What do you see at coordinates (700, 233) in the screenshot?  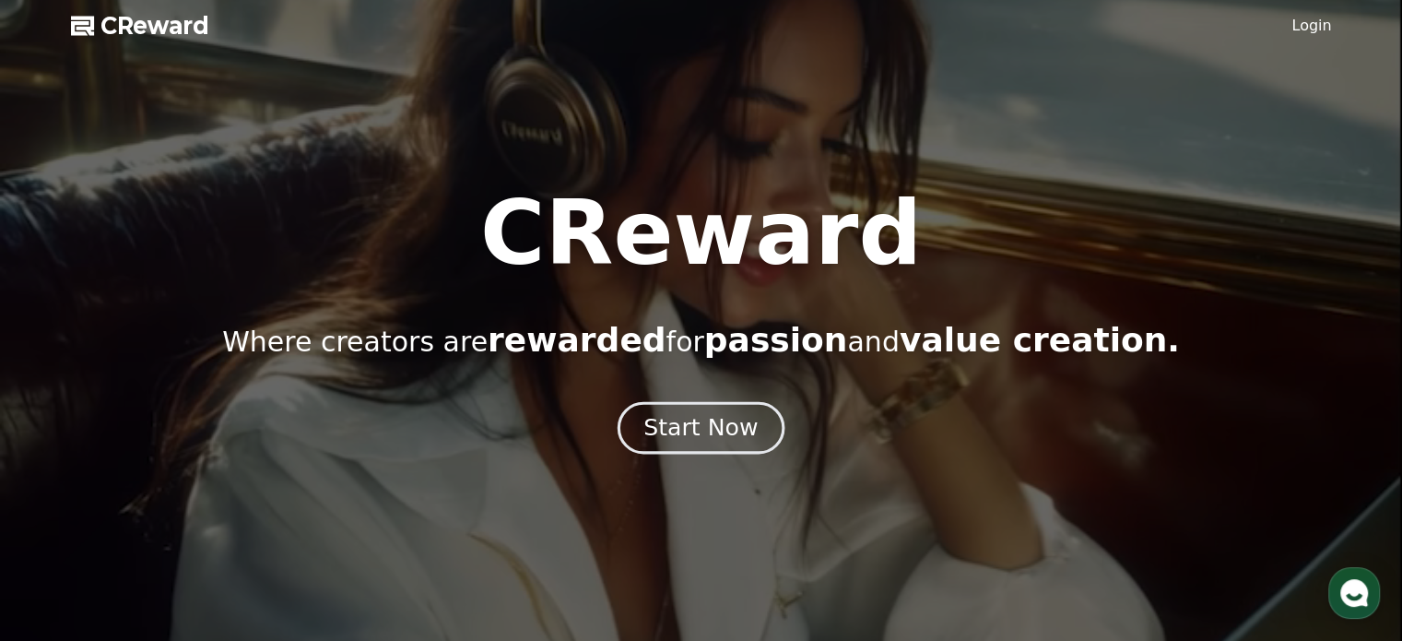 I see `h1: CReward` at bounding box center [700, 233].